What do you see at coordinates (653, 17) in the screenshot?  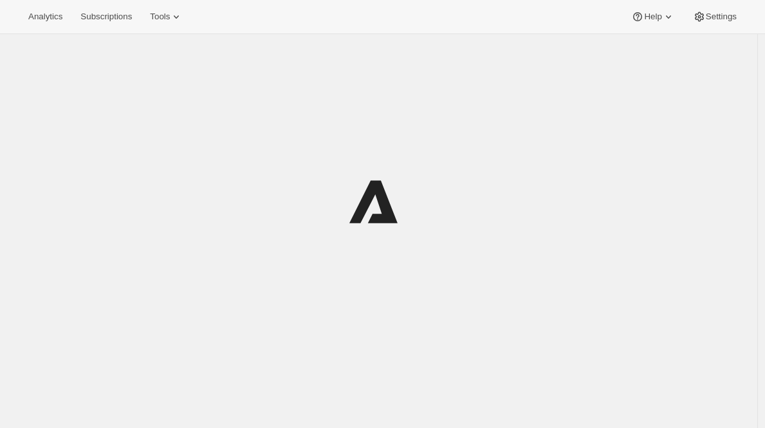 I see `button: Help` at bounding box center [653, 17].